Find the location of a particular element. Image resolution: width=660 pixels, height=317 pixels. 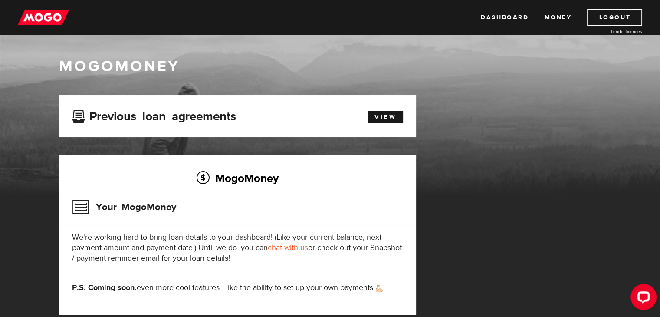

a: Logout is located at coordinates (614, 17).